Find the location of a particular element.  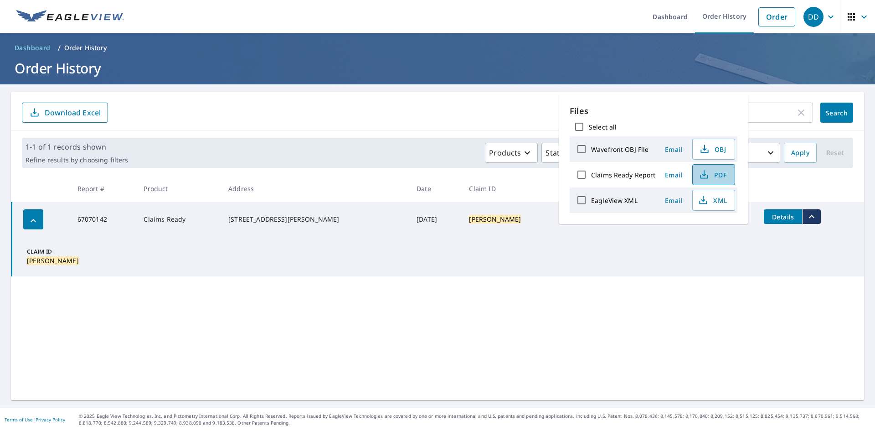

p: Download Excel is located at coordinates (72, 113).